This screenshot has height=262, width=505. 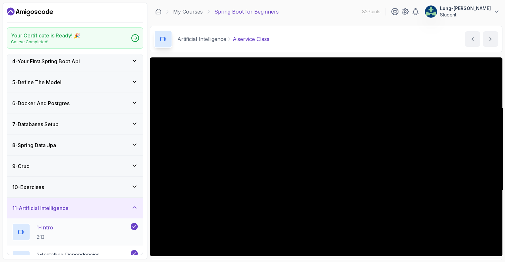 What do you see at coordinates (75, 38) in the screenshot?
I see `a: Your Certificate is Ready! 🎉Course Completed!` at bounding box center [75, 38].